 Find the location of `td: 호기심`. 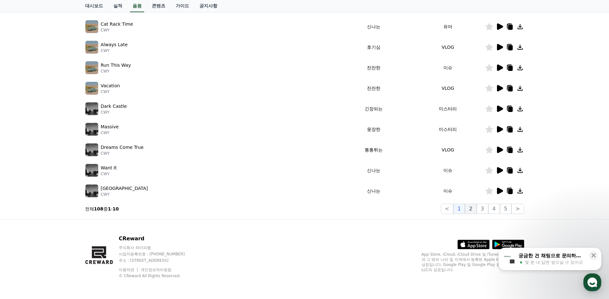

td: 호기심 is located at coordinates (374, 47).